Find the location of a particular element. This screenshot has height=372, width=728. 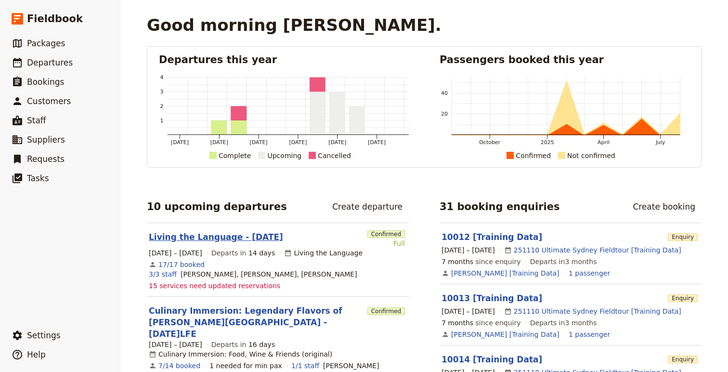

tspan: 4 is located at coordinates (162, 77).